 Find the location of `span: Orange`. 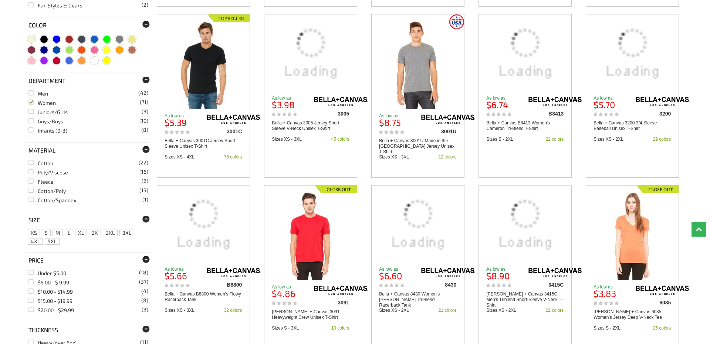

span: Orange is located at coordinates (119, 50).